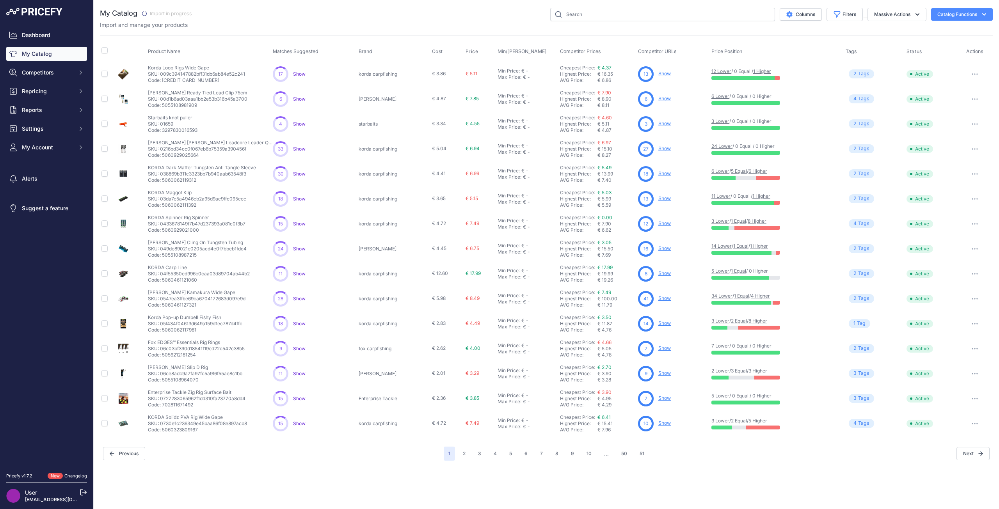 The width and height of the screenshot is (999, 509). I want to click on a: € 3.05, so click(605, 242).